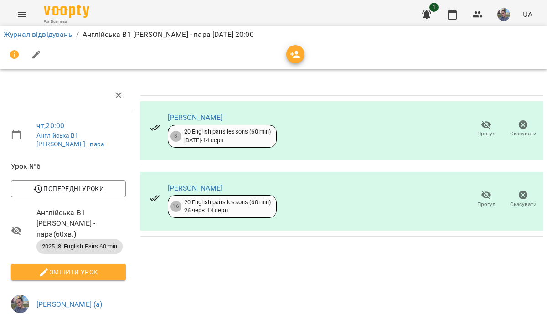 The image size is (547, 330). What do you see at coordinates (22, 15) in the screenshot?
I see `button: Menu` at bounding box center [22, 15].